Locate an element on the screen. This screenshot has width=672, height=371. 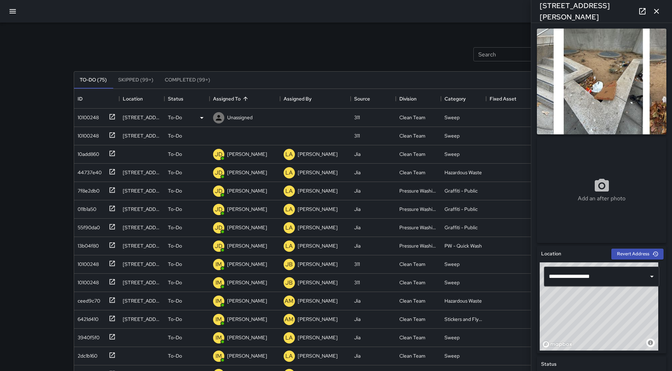
div: PW - Quick Wash is located at coordinates (463, 246).